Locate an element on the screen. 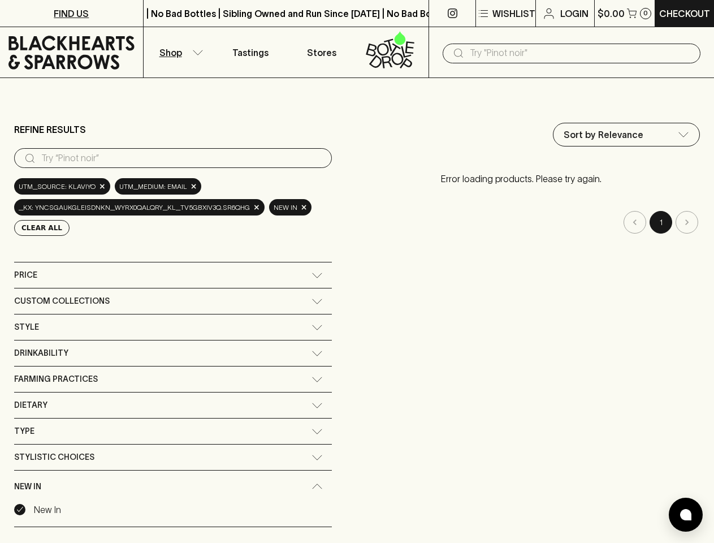 Image resolution: width=714 pixels, height=543 pixels. button: Clear All is located at coordinates (42, 228).